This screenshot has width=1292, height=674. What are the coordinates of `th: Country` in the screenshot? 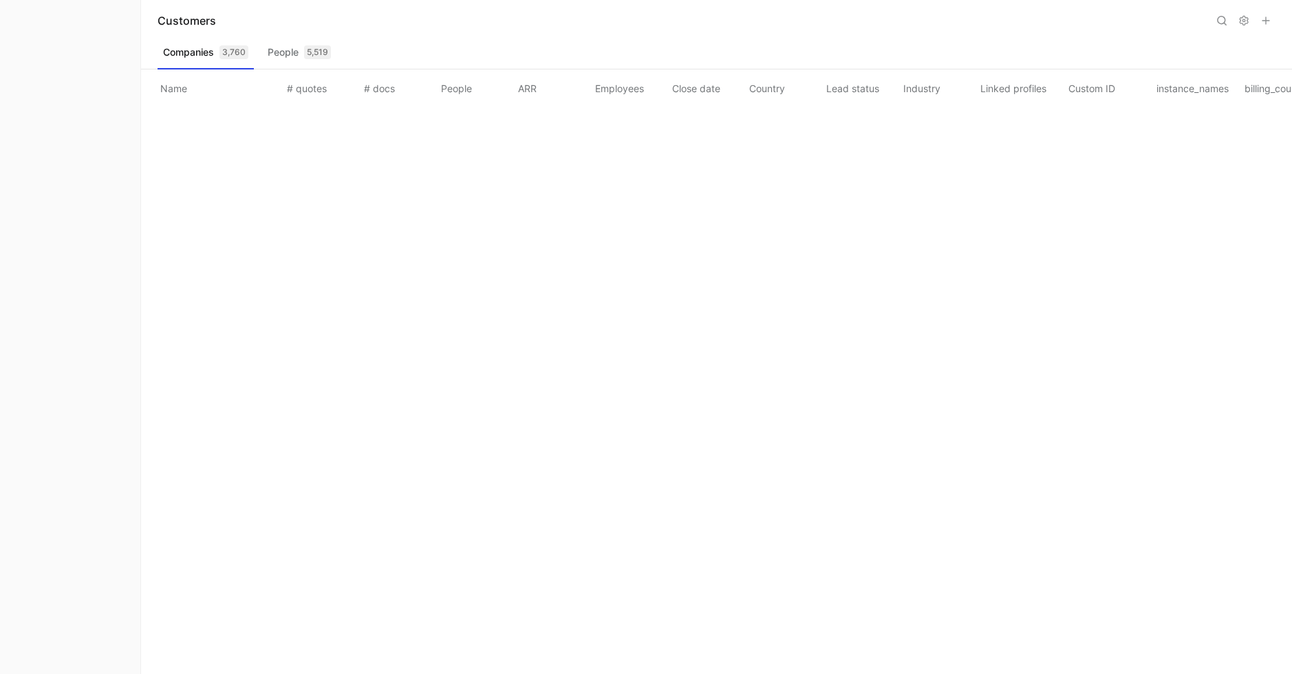 It's located at (785, 86).